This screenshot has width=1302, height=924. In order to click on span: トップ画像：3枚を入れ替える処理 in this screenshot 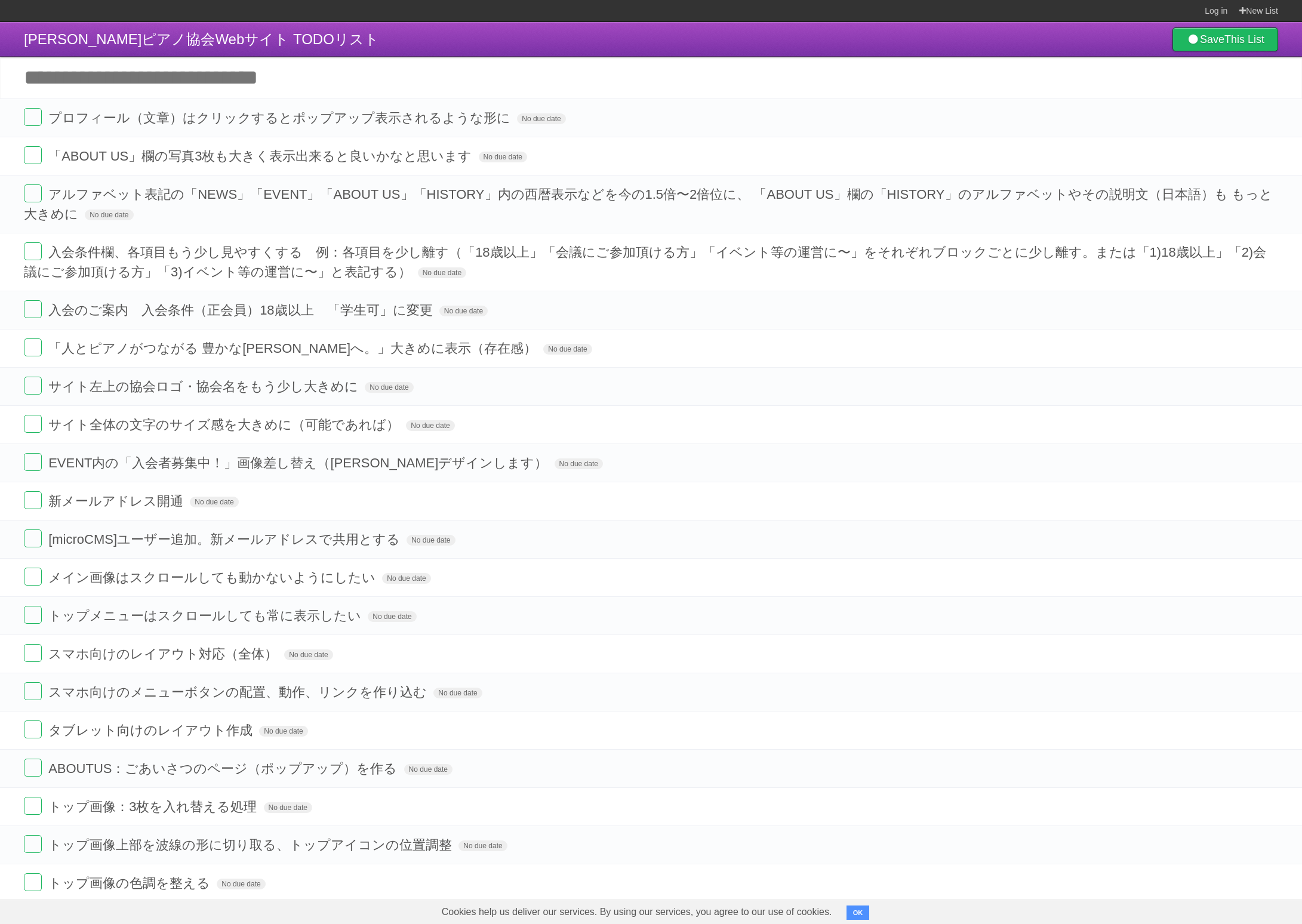, I will do `click(154, 807)`.